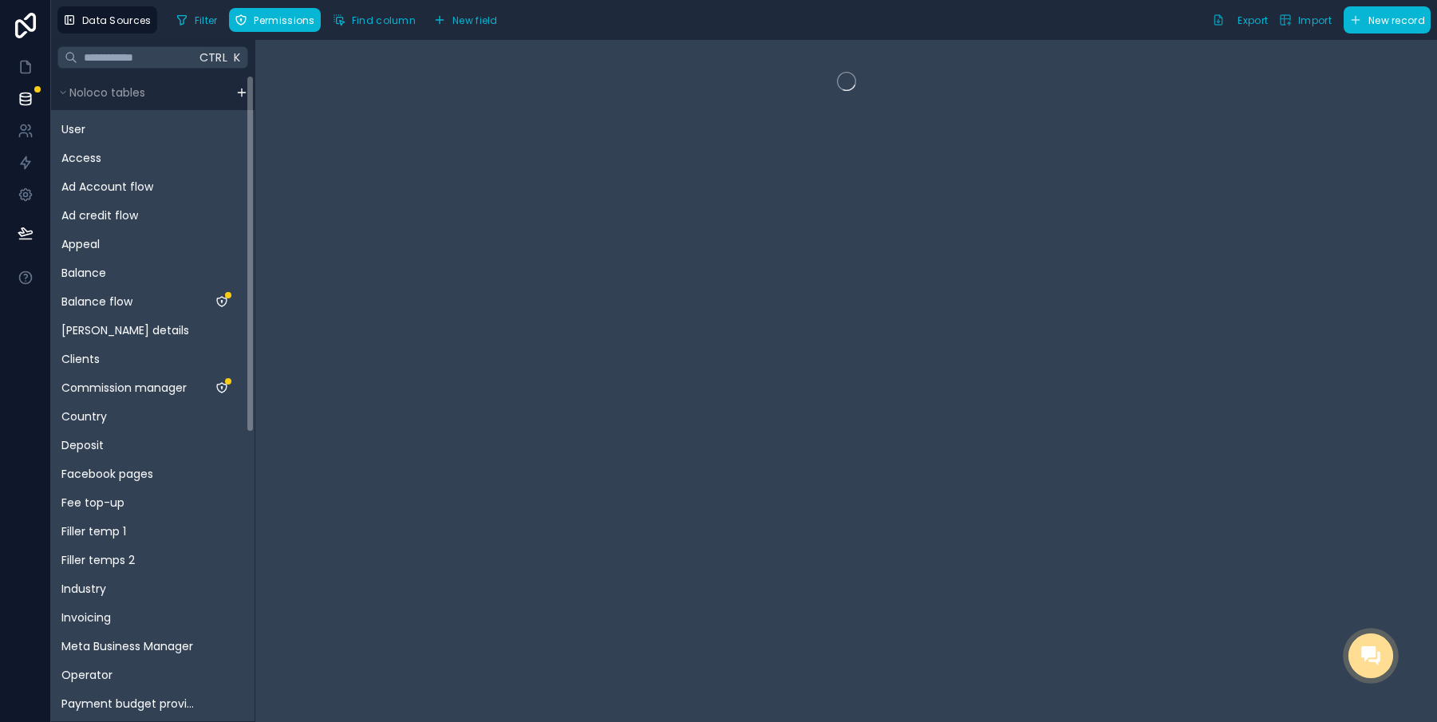 The height and width of the screenshot is (722, 1437). Describe the element at coordinates (1396, 20) in the screenshot. I see `span: New record` at that location.